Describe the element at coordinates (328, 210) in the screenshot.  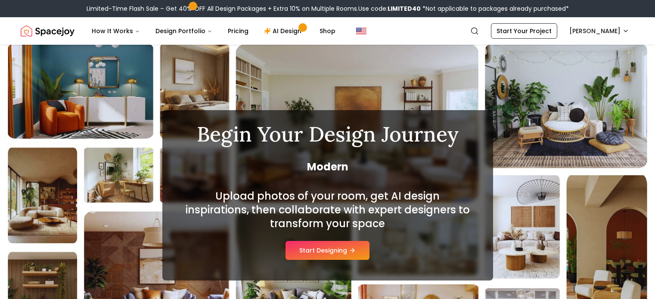
I see `h2: Upload photos of your room, get AI design inspirations, then collaborate with expert designers to...` at that location.